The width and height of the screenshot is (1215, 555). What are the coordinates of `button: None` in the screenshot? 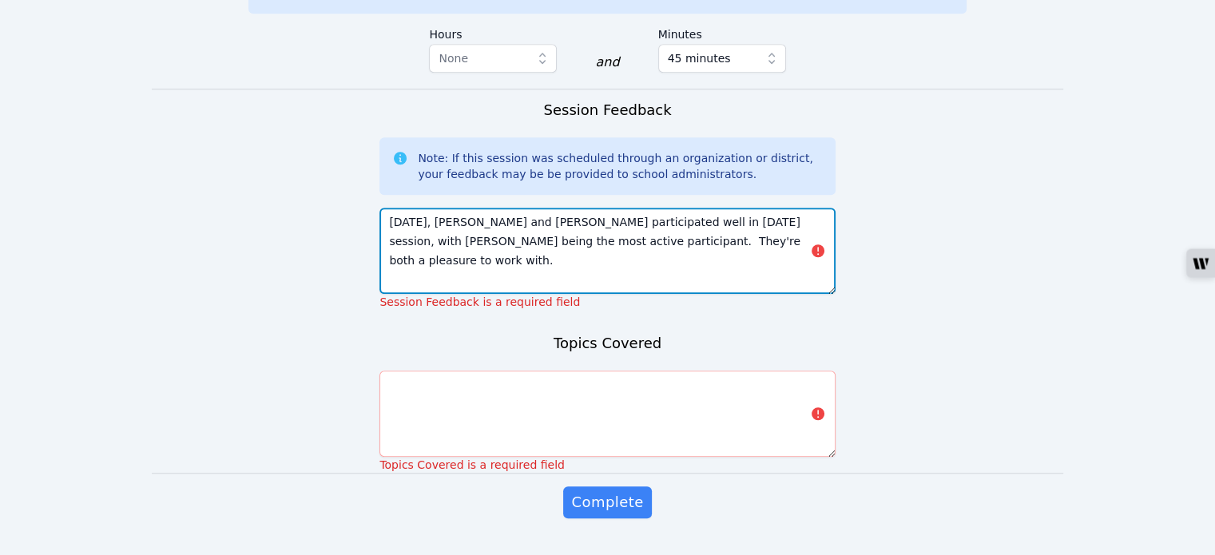 It's located at (493, 58).